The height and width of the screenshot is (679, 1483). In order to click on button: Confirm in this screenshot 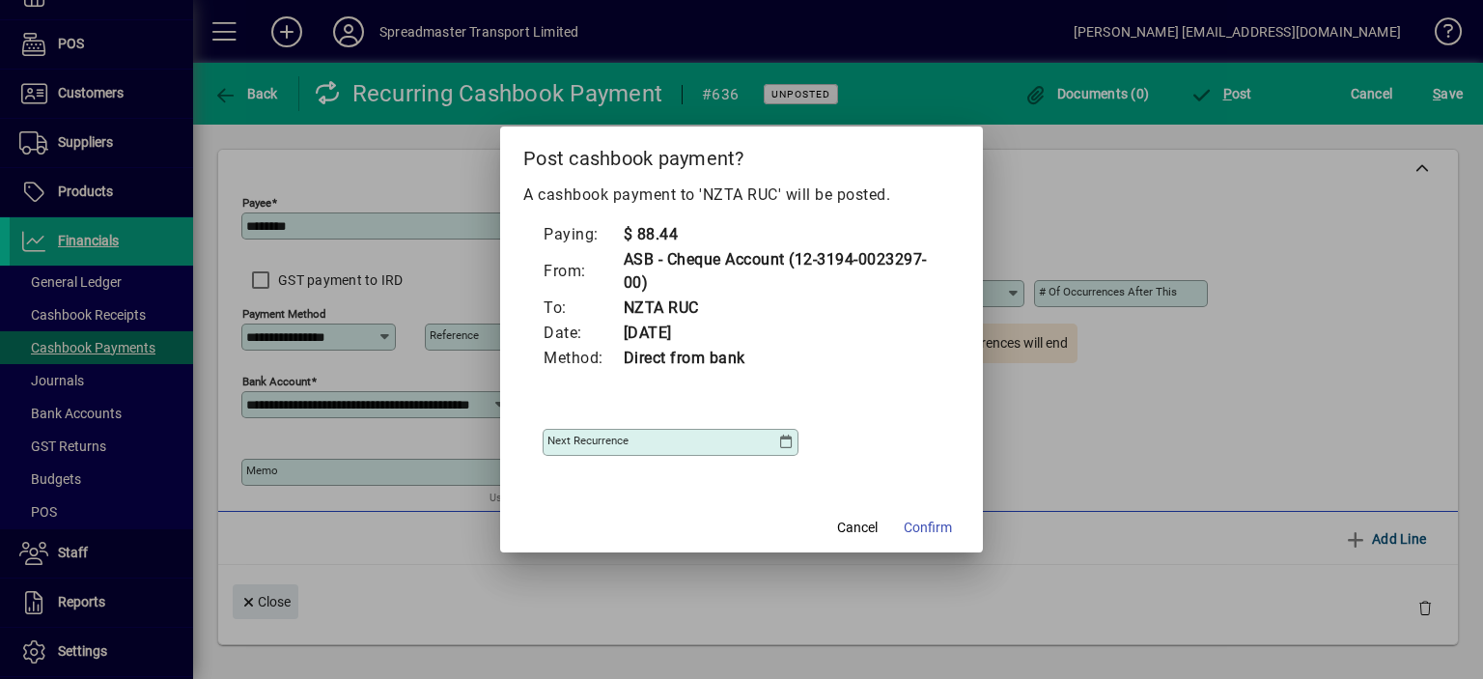, I will do `click(928, 527)`.